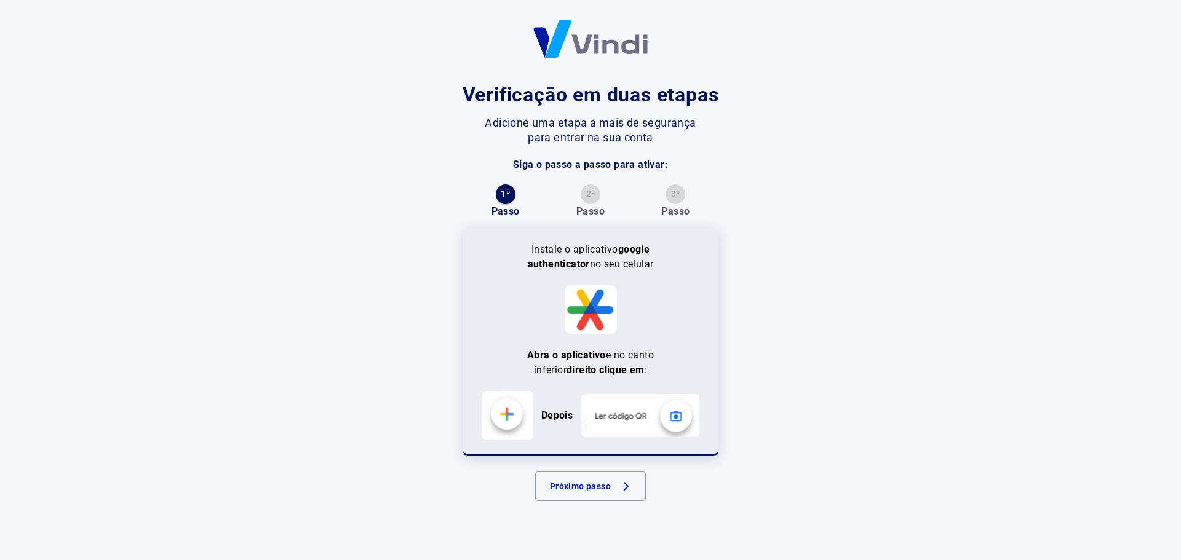 Image resolution: width=1181 pixels, height=560 pixels. I want to click on p: Instale o aplicativo no seu celular, so click(590, 257).